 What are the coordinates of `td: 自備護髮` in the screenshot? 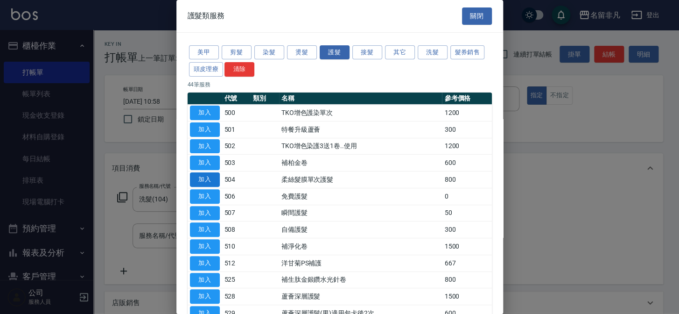 It's located at (361, 230).